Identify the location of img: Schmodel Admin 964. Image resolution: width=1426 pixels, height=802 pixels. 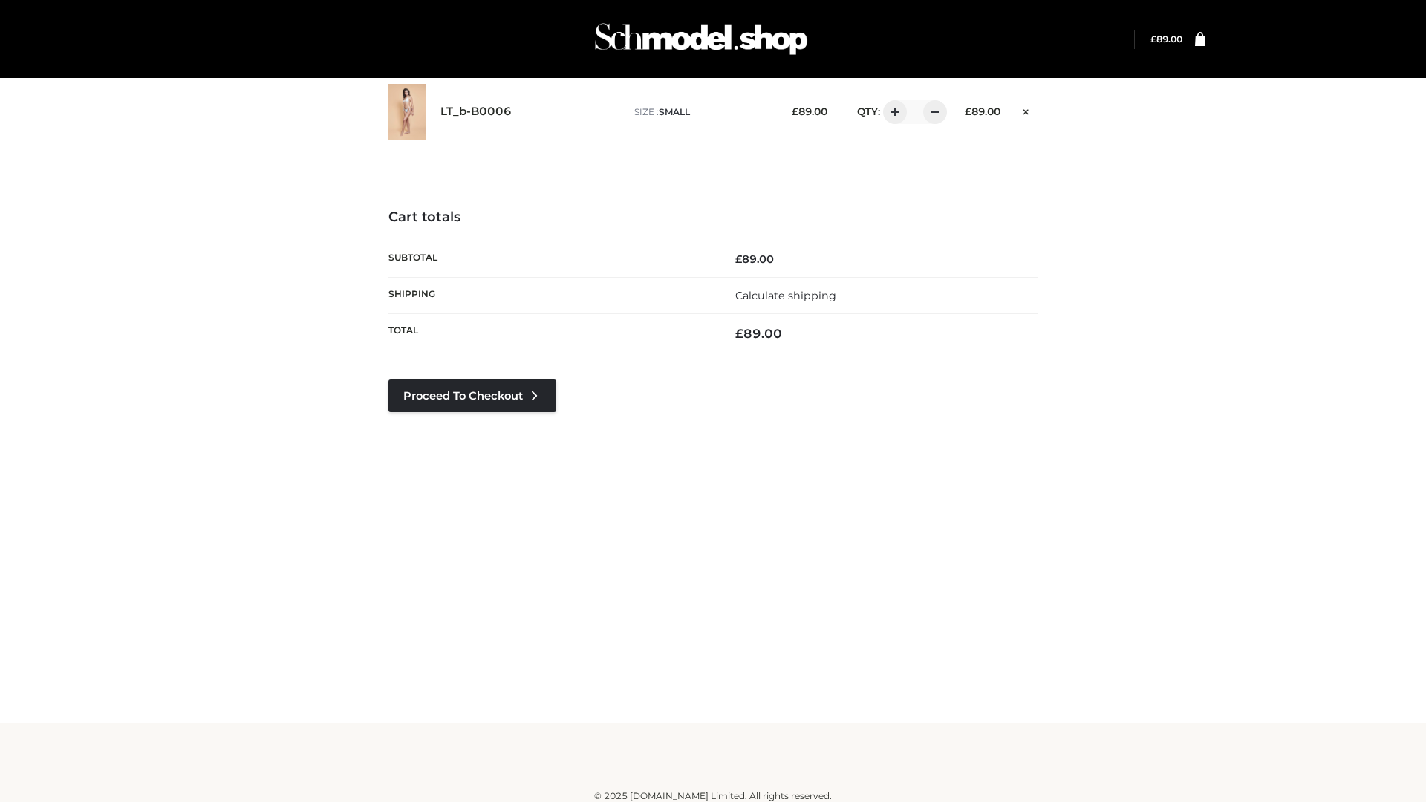
(701, 39).